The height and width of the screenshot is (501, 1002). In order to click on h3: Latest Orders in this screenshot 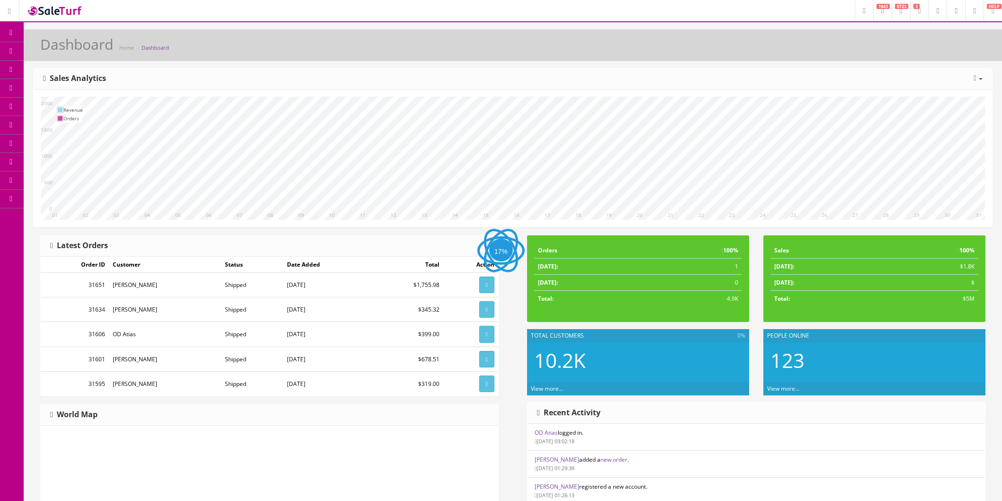, I will do `click(79, 246)`.